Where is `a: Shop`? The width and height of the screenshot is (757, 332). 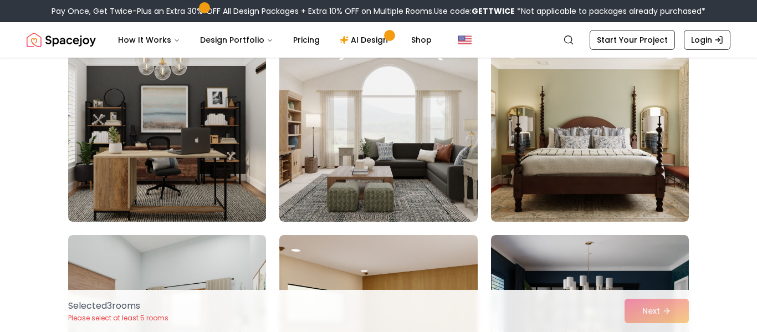
a: Shop is located at coordinates (421, 40).